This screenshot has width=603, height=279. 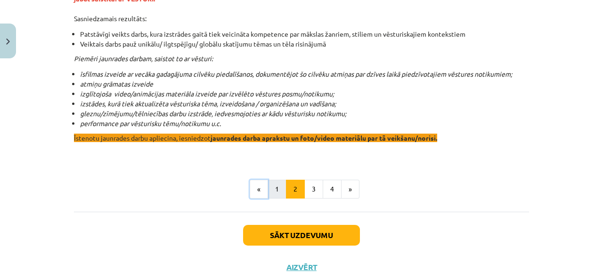 I want to click on em: gleznu/zīmējumu/tēlniecības darbu izstrāde, iedvesmojoties ar kādu vēsturisku notikumu;, so click(x=213, y=114).